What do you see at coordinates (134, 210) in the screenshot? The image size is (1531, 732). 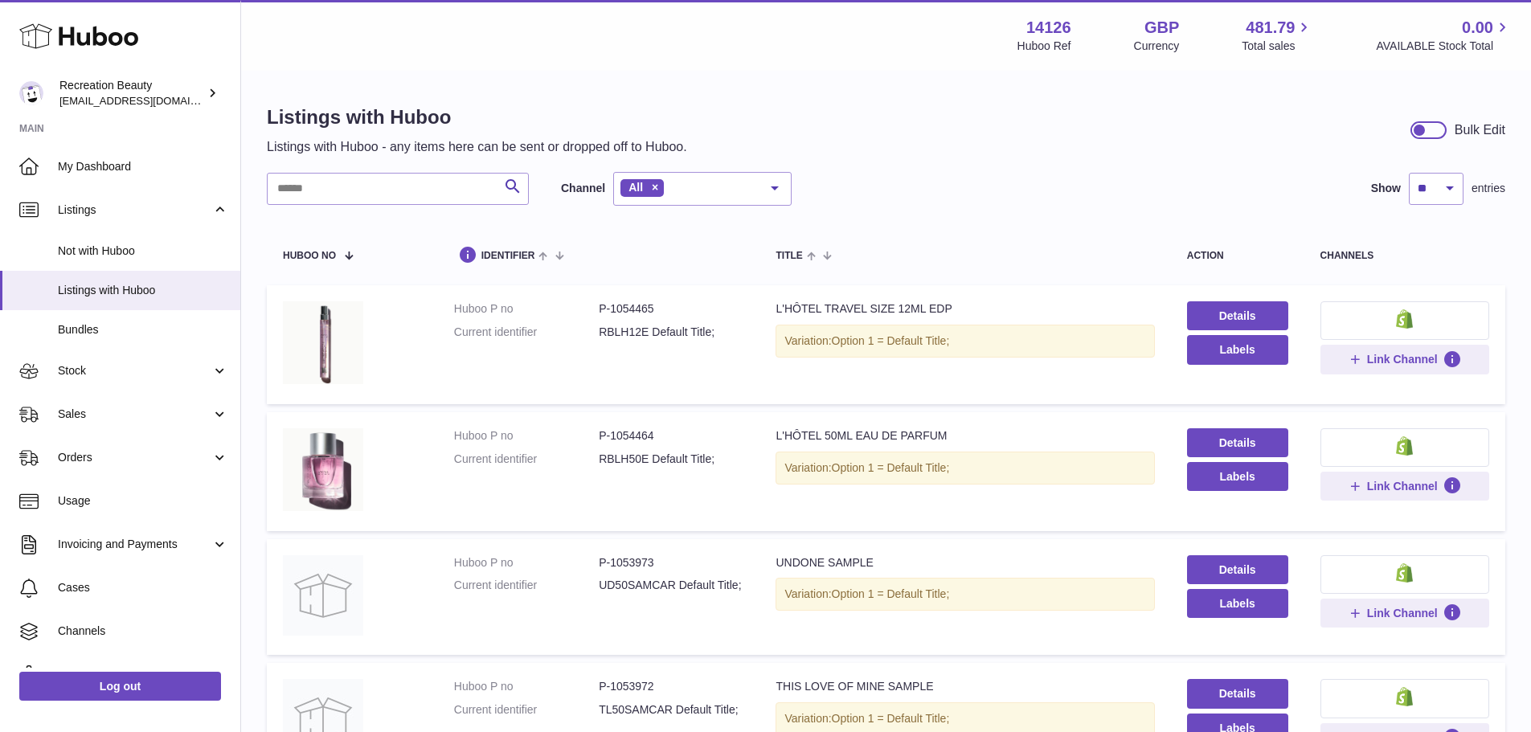 I see `span: Listings` at bounding box center [134, 210].